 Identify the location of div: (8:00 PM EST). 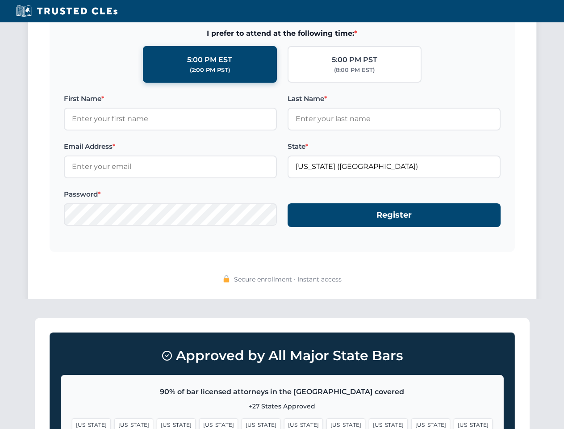
(354, 70).